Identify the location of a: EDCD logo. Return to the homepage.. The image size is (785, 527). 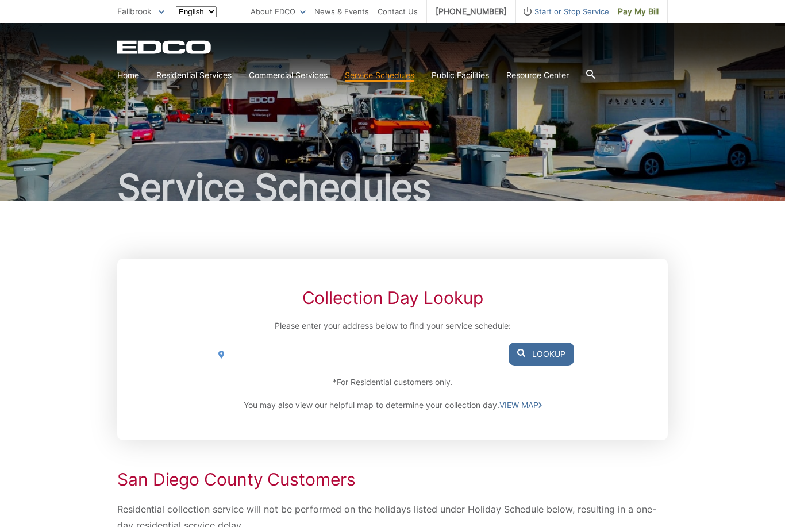
(165, 47).